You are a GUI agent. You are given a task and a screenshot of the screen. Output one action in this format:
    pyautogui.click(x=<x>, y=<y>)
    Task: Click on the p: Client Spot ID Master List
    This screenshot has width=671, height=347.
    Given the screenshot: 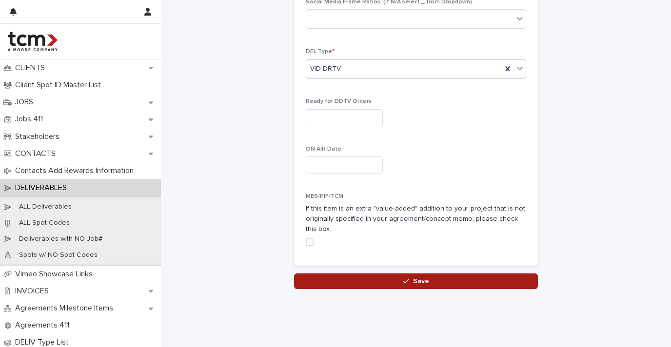 What is the action you would take?
    pyautogui.click(x=60, y=85)
    